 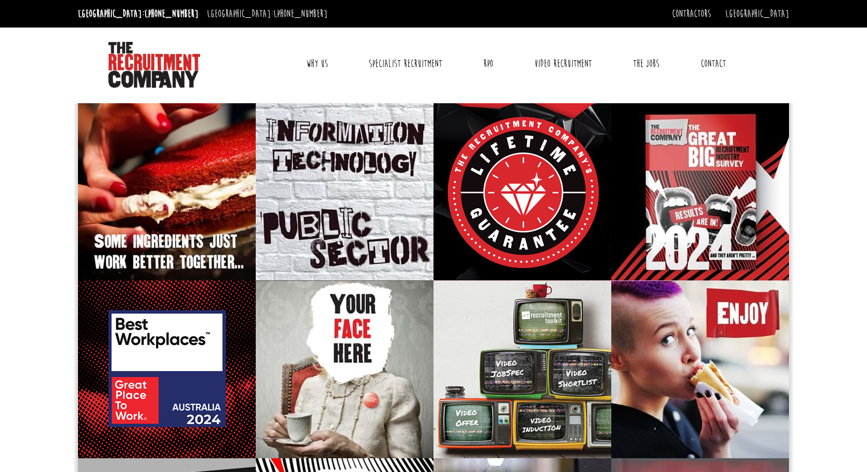 What do you see at coordinates (647, 64) in the screenshot?
I see `a: The Jobs` at bounding box center [647, 64].